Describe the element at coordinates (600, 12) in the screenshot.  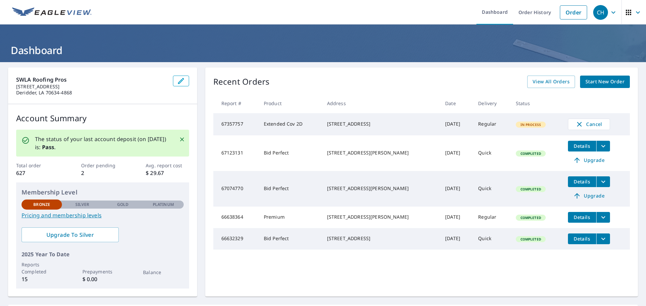
I see `div: CH` at that location.